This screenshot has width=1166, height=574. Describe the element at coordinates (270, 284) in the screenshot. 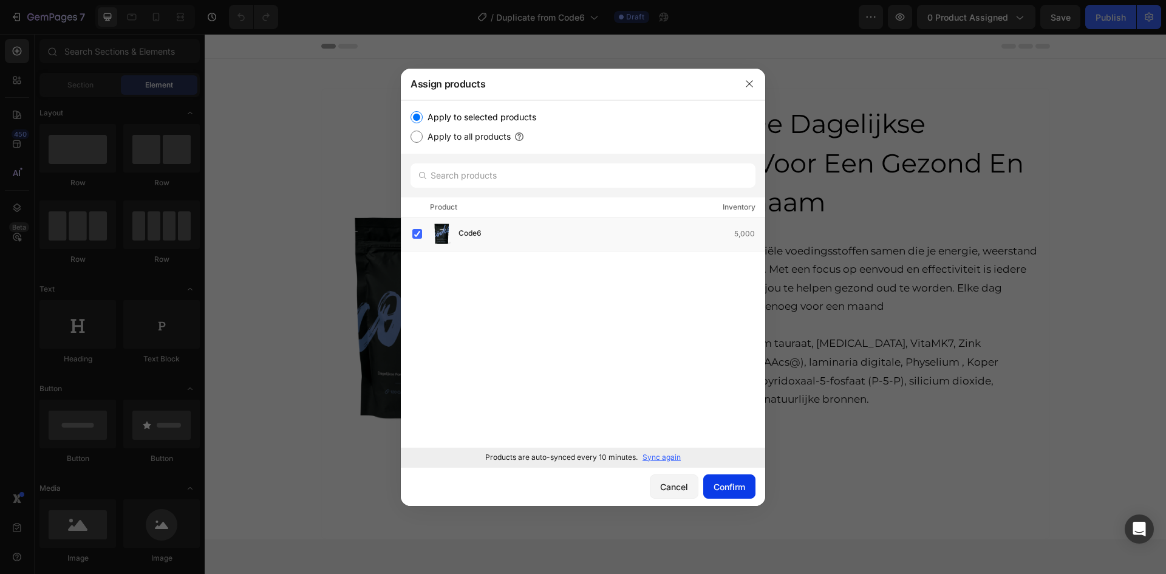

I see `img: Alt image` at that location.